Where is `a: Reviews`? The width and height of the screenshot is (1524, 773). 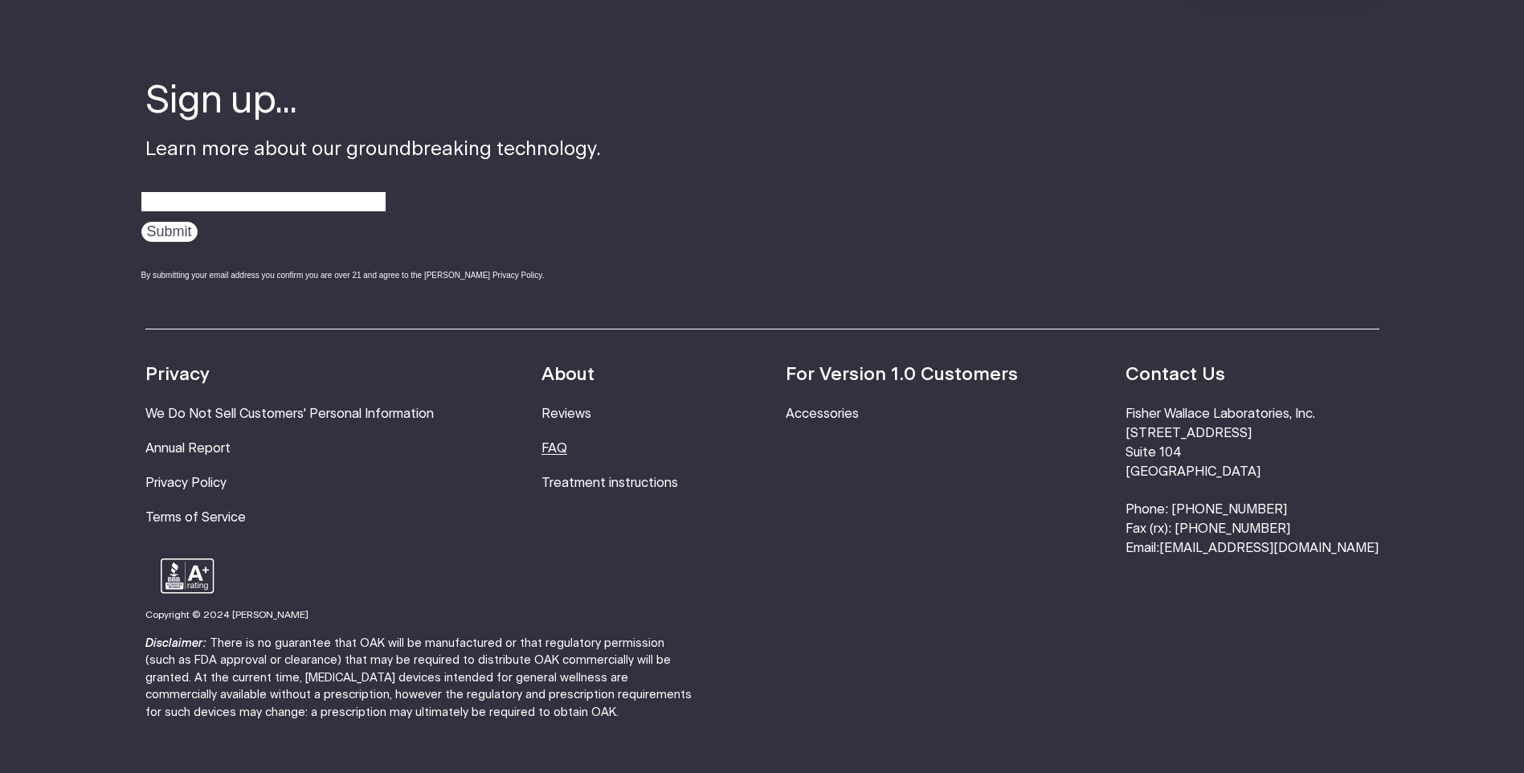
a: Reviews is located at coordinates (566, 414).